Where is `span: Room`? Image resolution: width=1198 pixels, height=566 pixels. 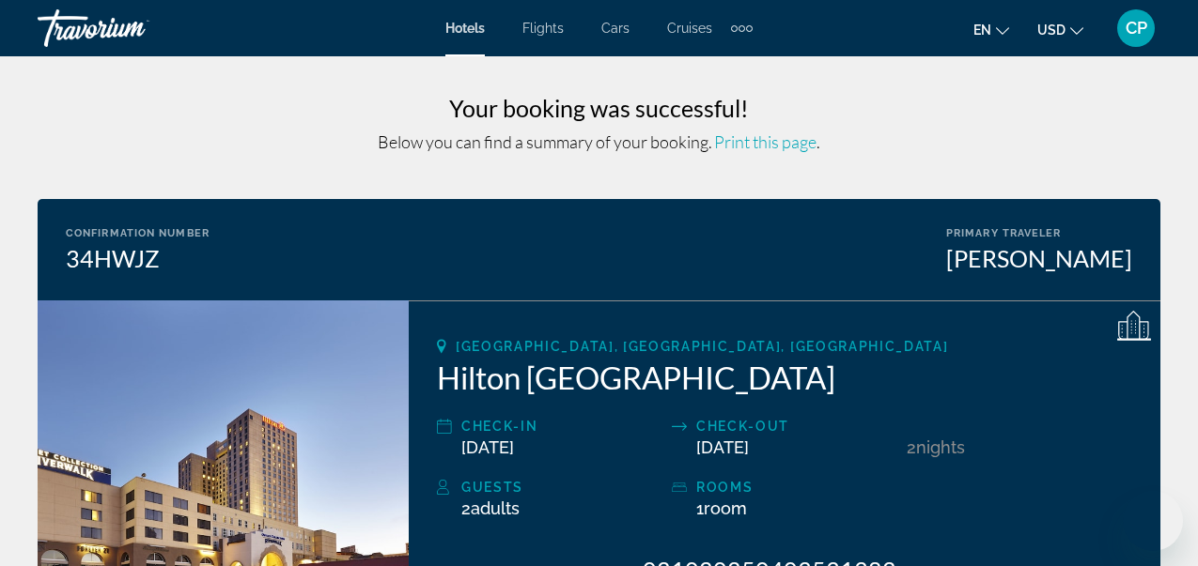
span: Room is located at coordinates (725, 508).